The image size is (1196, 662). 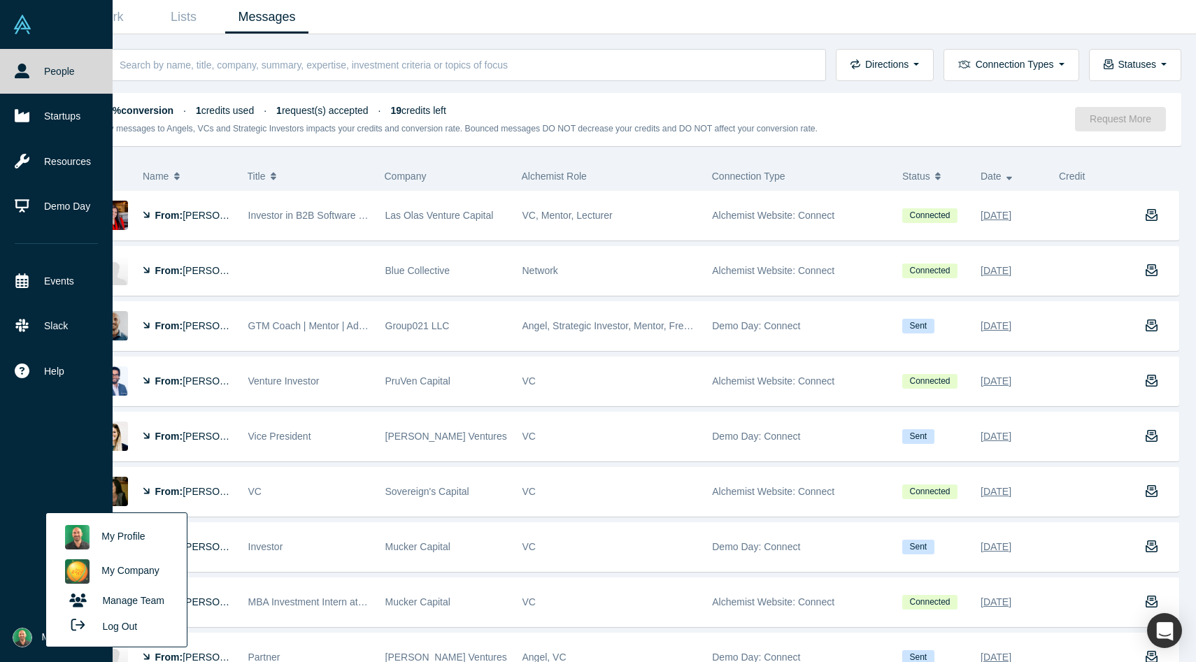 What do you see at coordinates (77, 571) in the screenshot?
I see `img: Zignyl's profile` at bounding box center [77, 571].